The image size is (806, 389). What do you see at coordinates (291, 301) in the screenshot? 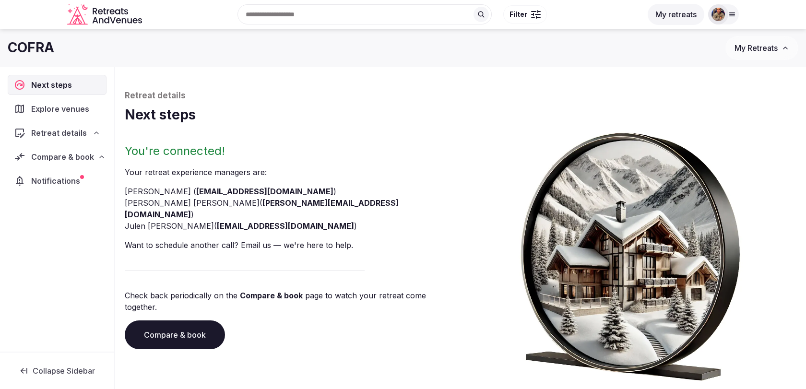
I see `p: Check back periodically on the page to watch your retreat come together.` at bounding box center [291, 301].